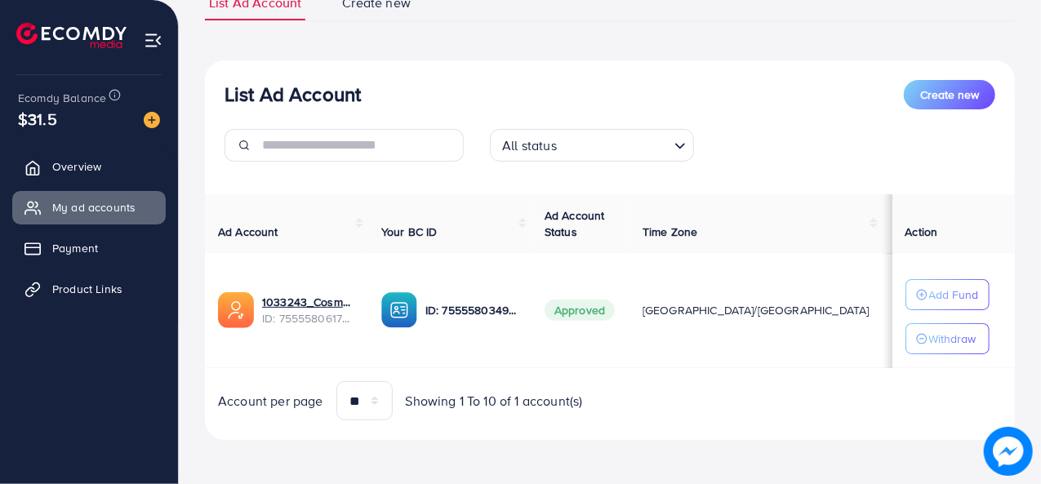  What do you see at coordinates (270, 401) in the screenshot?
I see `span: Account per page` at bounding box center [270, 401].